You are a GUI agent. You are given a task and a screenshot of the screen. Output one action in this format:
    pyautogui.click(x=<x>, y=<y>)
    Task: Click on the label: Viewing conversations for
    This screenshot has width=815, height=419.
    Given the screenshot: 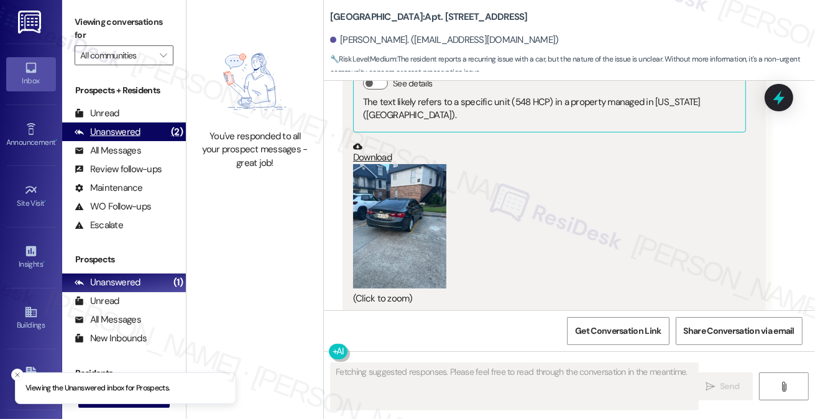 What is the action you would take?
    pyautogui.click(x=124, y=29)
    